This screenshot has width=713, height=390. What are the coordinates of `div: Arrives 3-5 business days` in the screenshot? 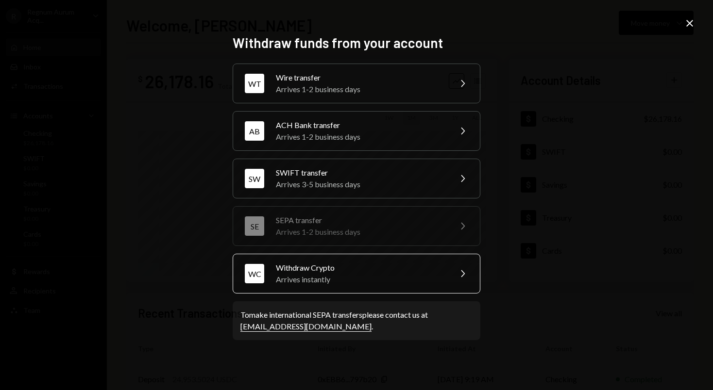 It's located at (360, 184).